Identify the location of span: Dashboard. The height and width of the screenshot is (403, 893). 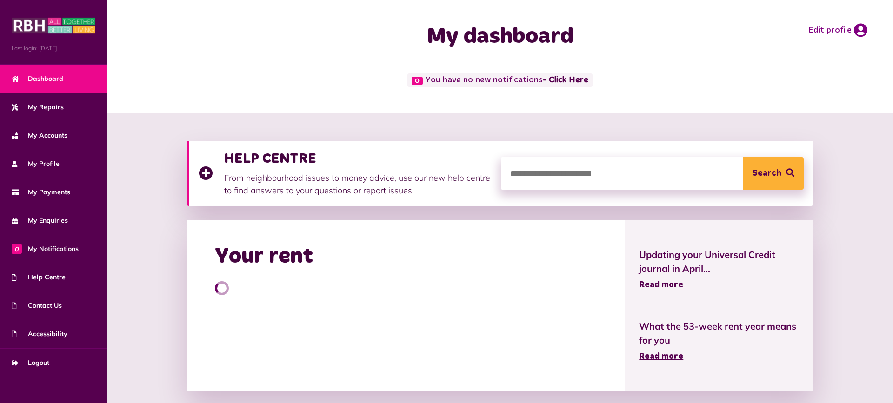
(37, 79).